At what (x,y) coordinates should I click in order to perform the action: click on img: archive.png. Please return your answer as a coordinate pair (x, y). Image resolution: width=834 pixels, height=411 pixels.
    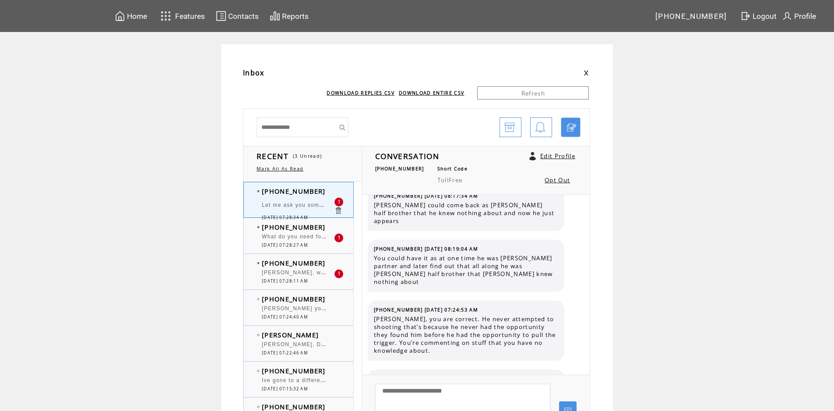
    Looking at the image, I should click on (510, 127).